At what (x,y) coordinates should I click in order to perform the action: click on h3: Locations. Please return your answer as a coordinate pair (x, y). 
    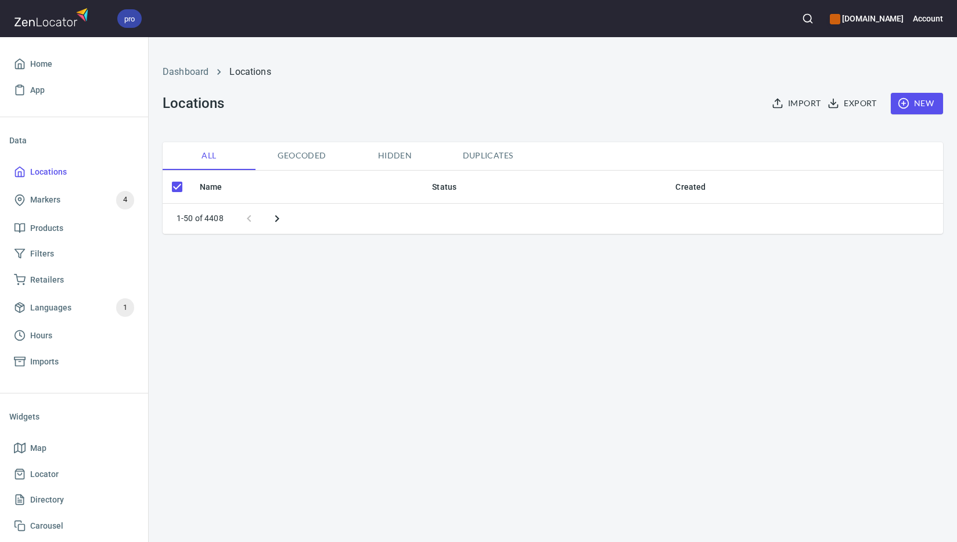
    Looking at the image, I should click on (193, 103).